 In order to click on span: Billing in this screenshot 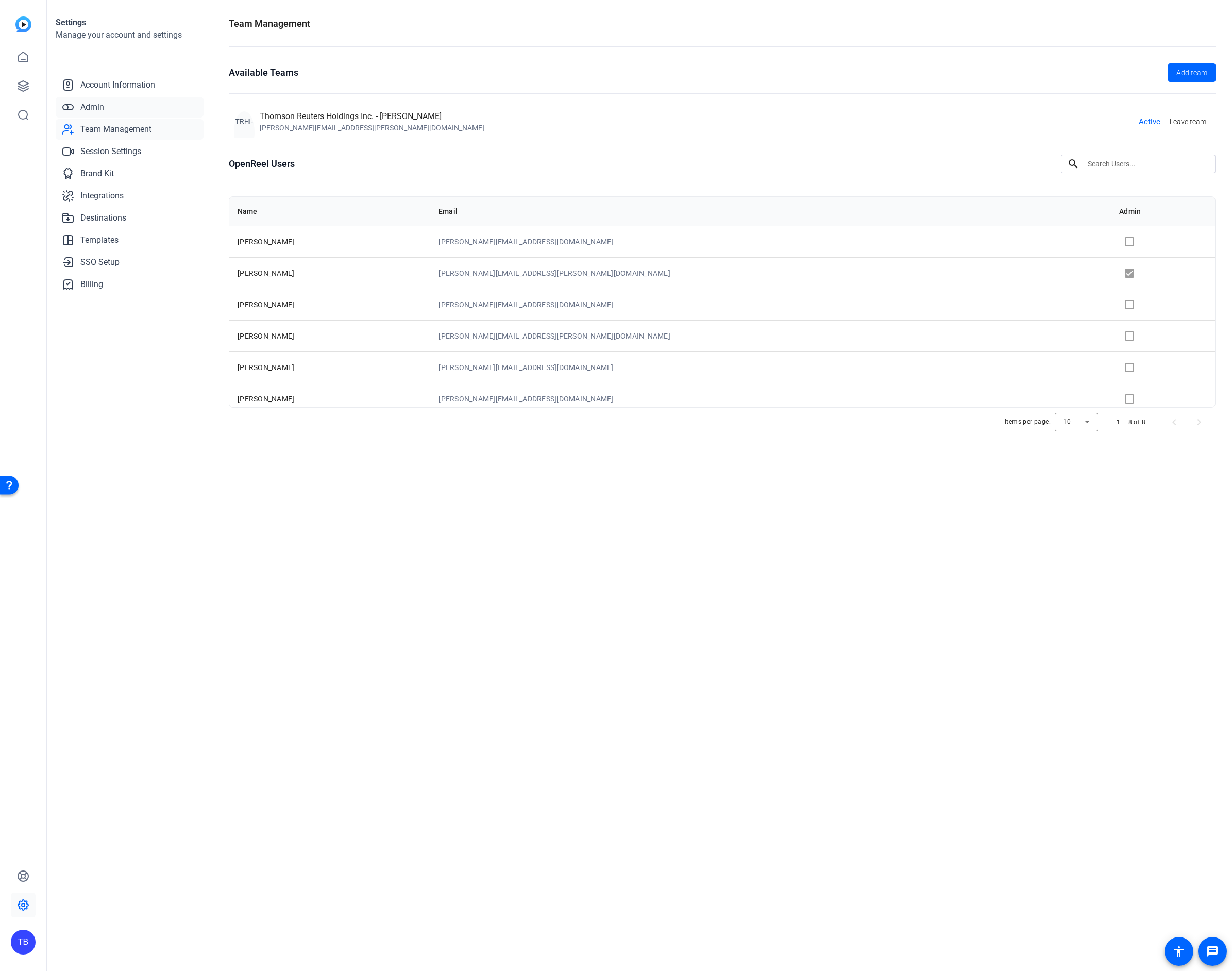, I will do `click(92, 284)`.